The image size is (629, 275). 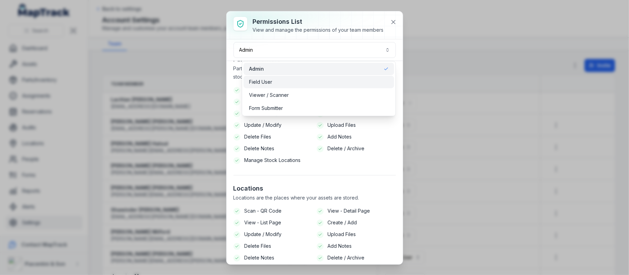 What do you see at coordinates (319, 89) in the screenshot?
I see `div: Admin` at bounding box center [319, 89].